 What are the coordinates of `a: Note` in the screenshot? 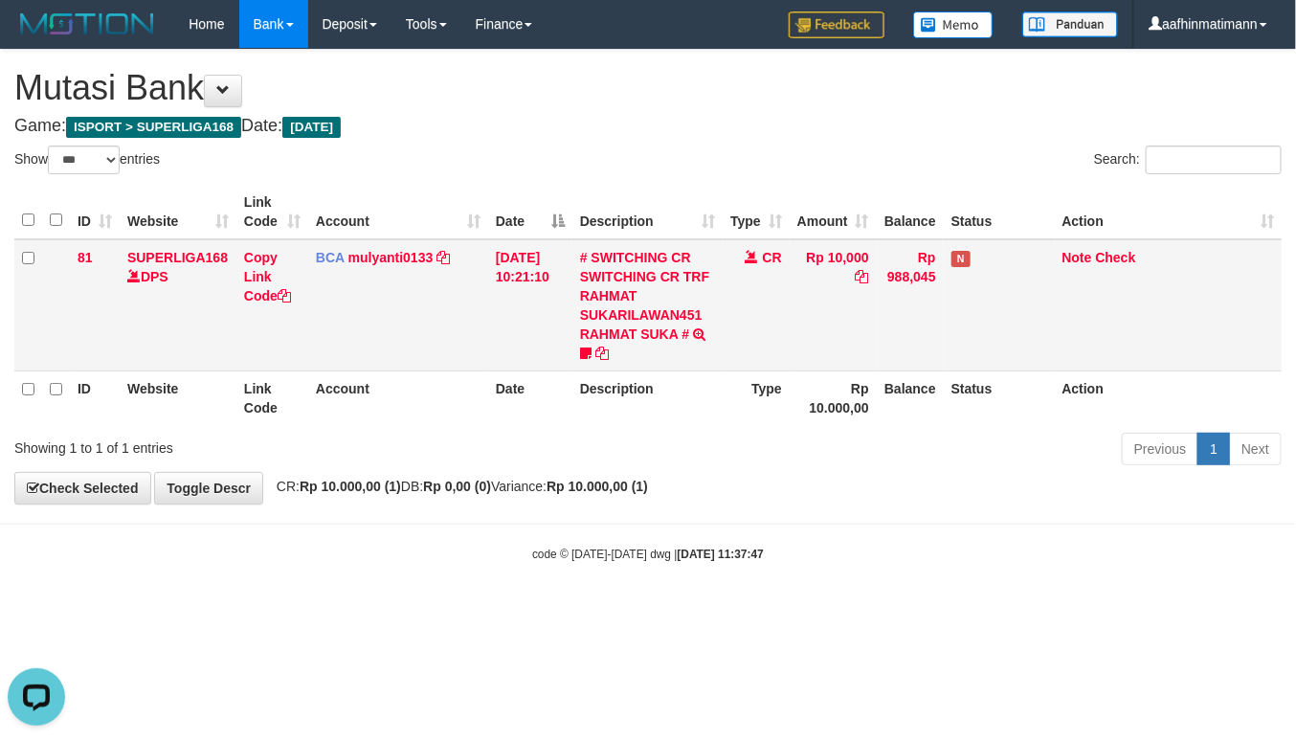 It's located at (1077, 258).